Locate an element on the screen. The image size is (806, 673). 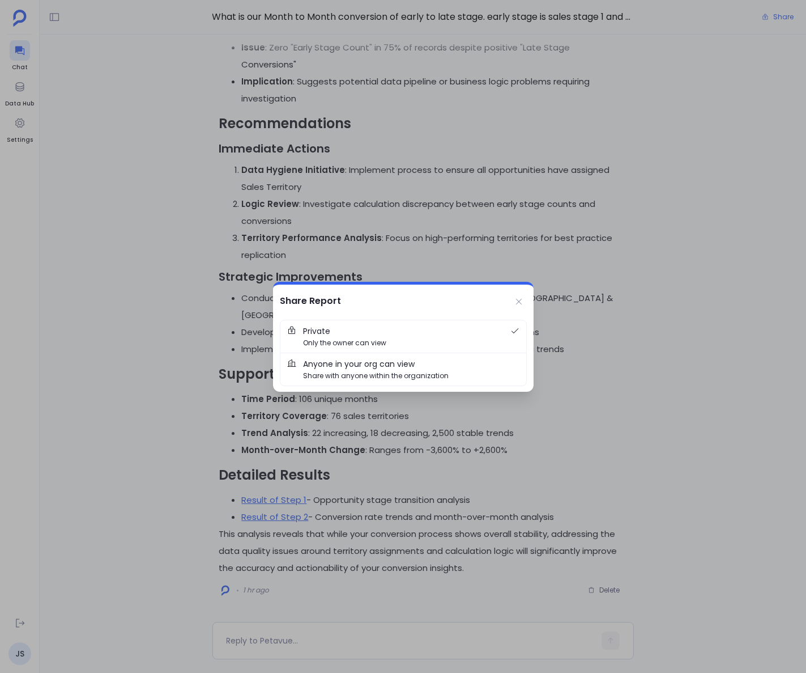
button: PrivateOnly the owner can view is located at coordinates (403, 336).